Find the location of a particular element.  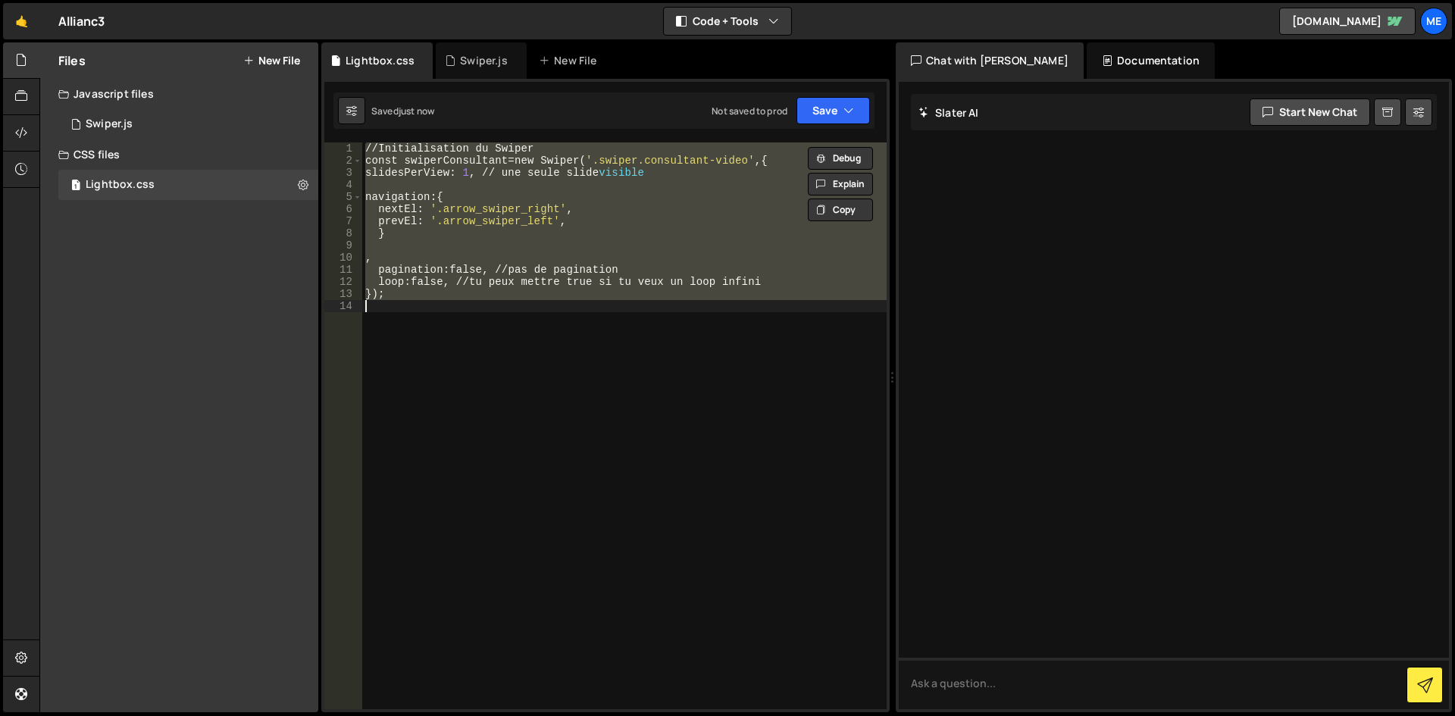

div: 10 is located at coordinates (343, 258).